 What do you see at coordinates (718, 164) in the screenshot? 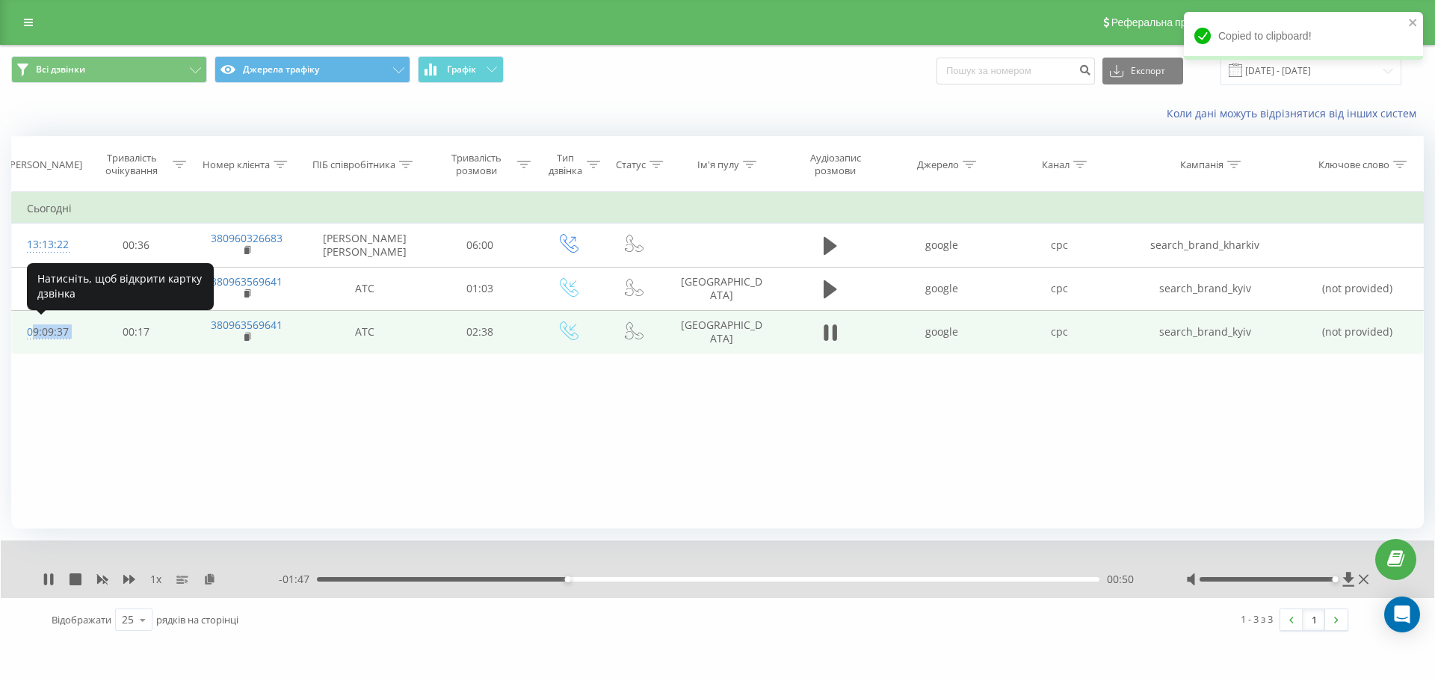
I see `div: Ім'я пулу` at bounding box center [718, 164].